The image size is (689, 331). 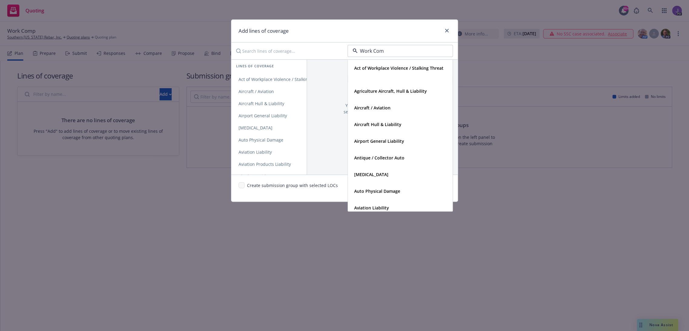 I want to click on strong: Agriculture Aircraft, Hull & Liability, so click(x=390, y=91).